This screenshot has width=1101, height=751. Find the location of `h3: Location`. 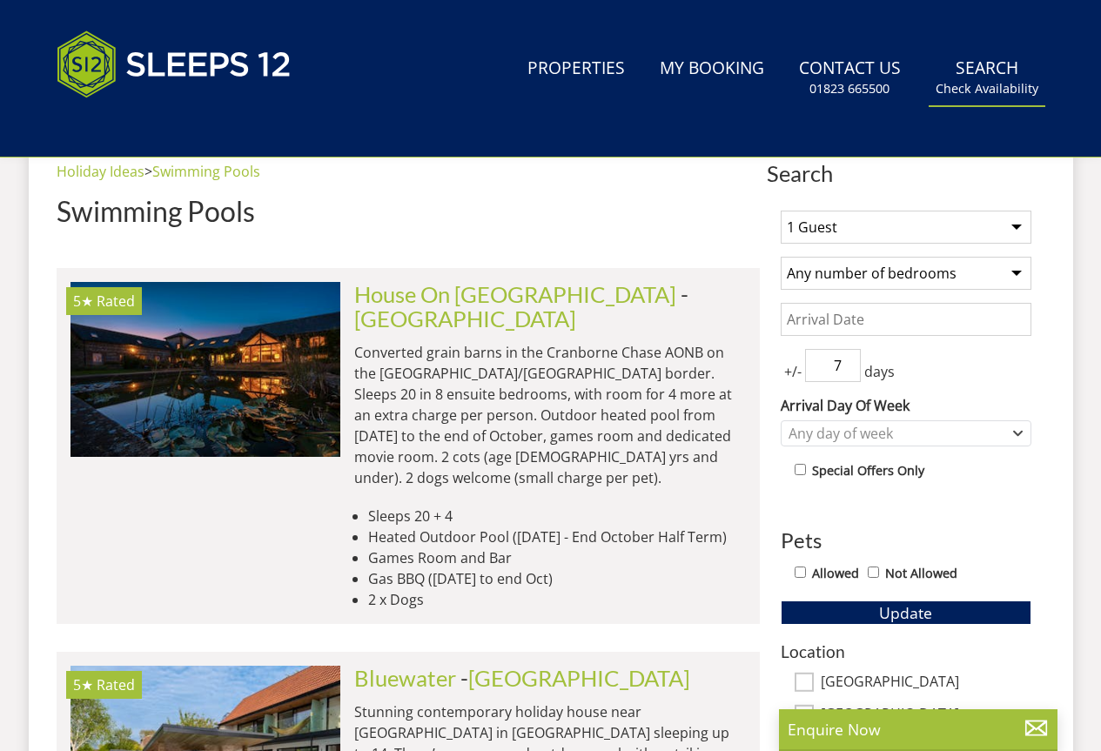

h3: Location is located at coordinates (906, 651).